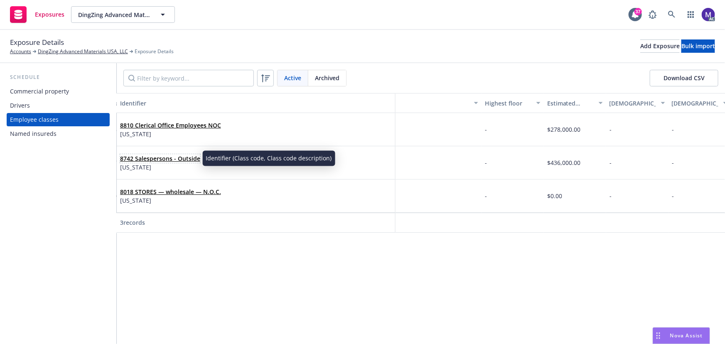  I want to click on span: $278,000.00, so click(564, 129).